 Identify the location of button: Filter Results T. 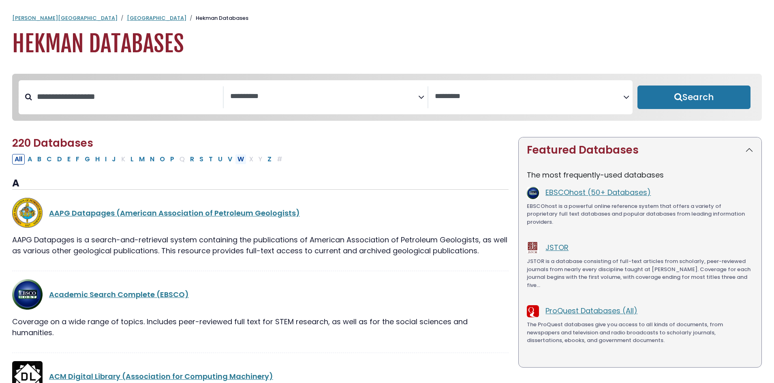
(211, 159).